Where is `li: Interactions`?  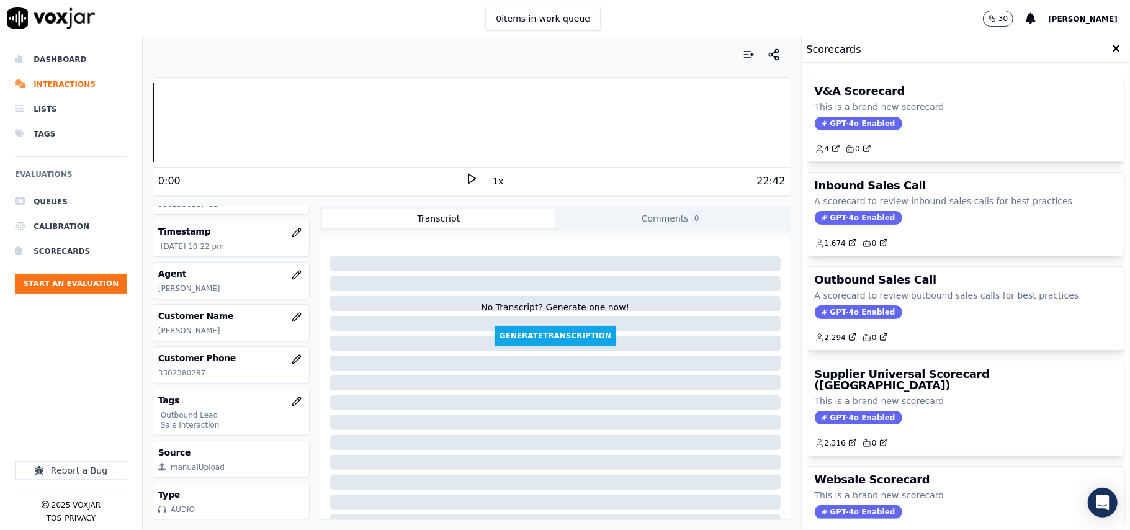
li: Interactions is located at coordinates (71, 84).